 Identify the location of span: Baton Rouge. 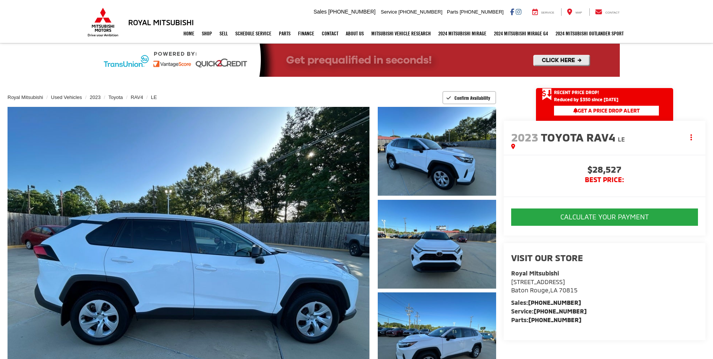
(530, 289).